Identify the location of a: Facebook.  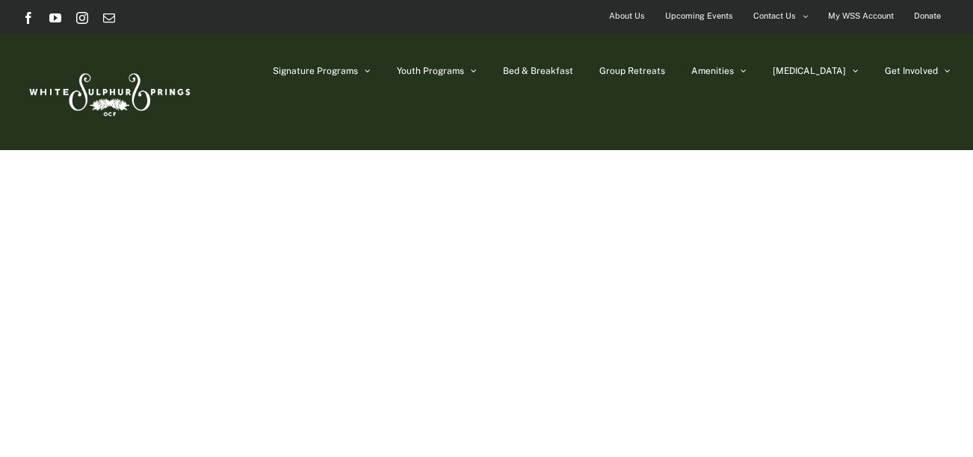
(28, 18).